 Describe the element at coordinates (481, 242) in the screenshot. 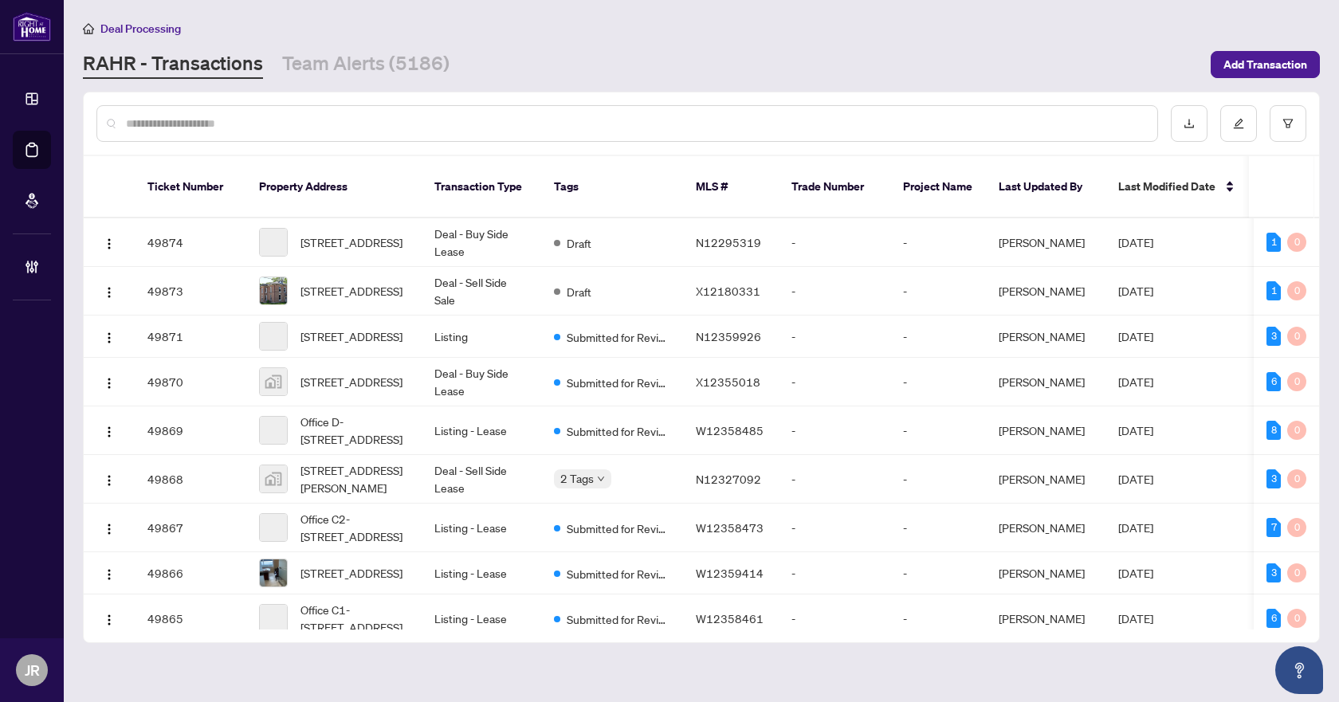

I see `td: Deal - Buy Side Lease` at that location.